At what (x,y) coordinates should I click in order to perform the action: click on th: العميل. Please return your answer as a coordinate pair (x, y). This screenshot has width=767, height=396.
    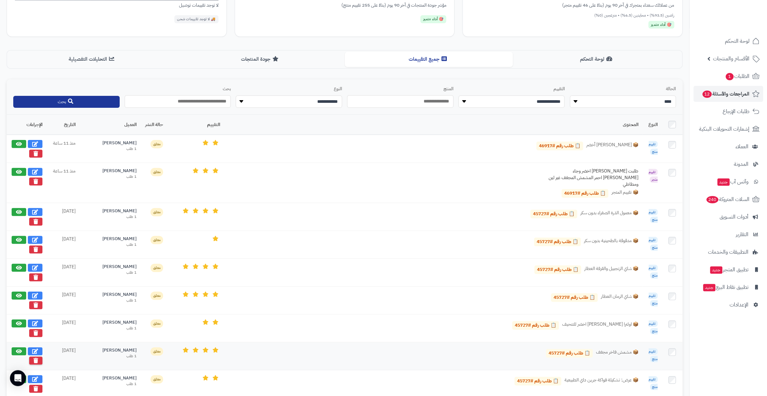
    Looking at the image, I should click on (110, 125).